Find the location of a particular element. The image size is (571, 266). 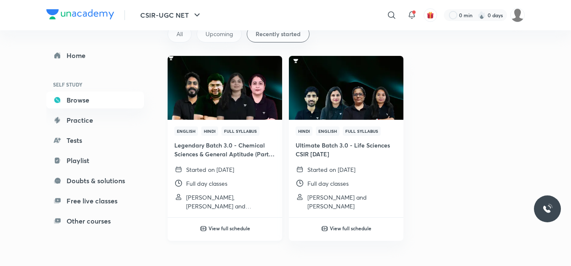

a: Company Logo is located at coordinates (80, 15).